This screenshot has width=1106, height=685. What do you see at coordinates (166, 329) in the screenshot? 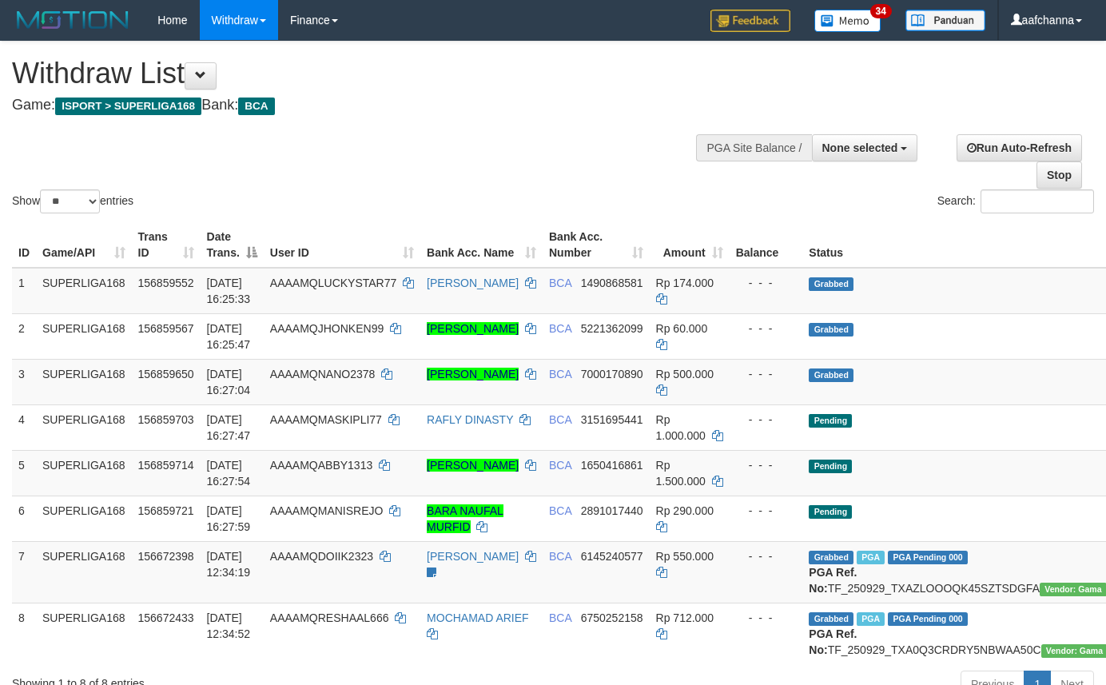
I see `span: 156859567` at bounding box center [166, 329].